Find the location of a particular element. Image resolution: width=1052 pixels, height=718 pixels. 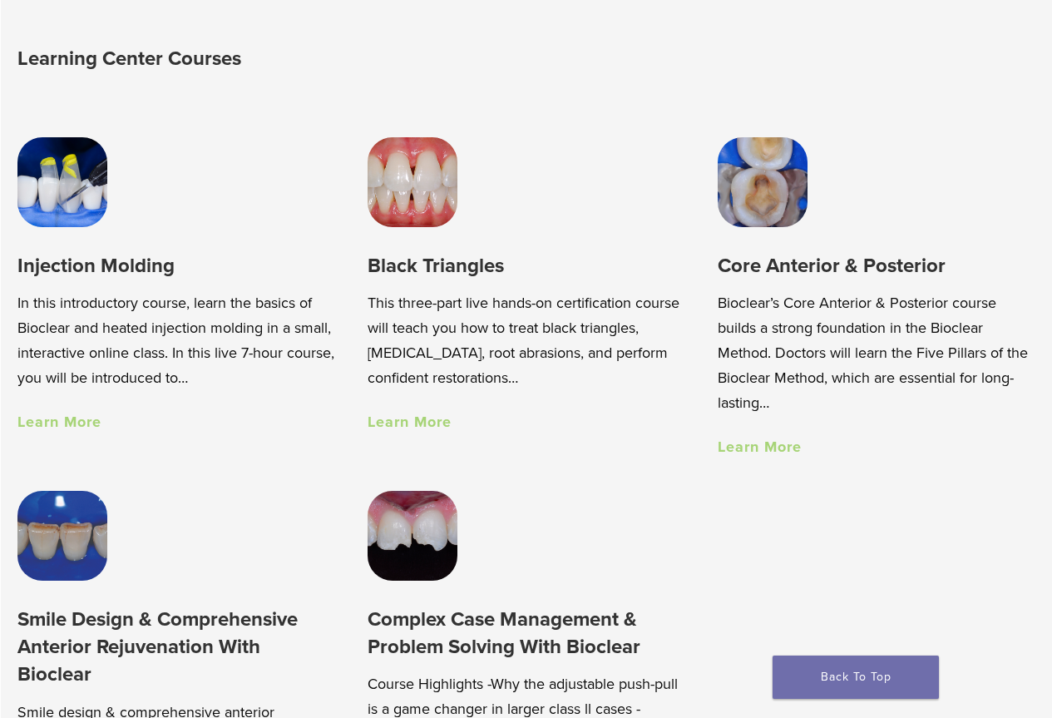

h3: Black Triangles is located at coordinates (526, 265).